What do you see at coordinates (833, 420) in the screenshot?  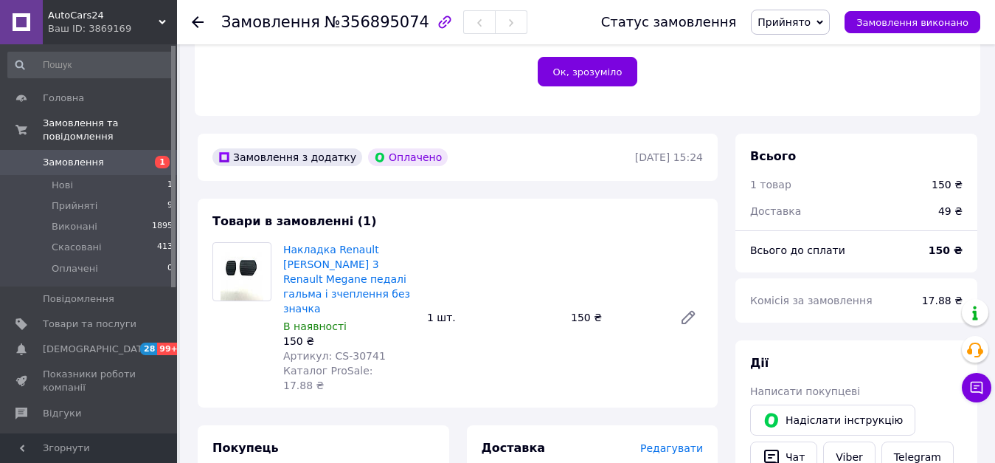 I see `button: Надіслати інструкцію` at bounding box center [833, 420].